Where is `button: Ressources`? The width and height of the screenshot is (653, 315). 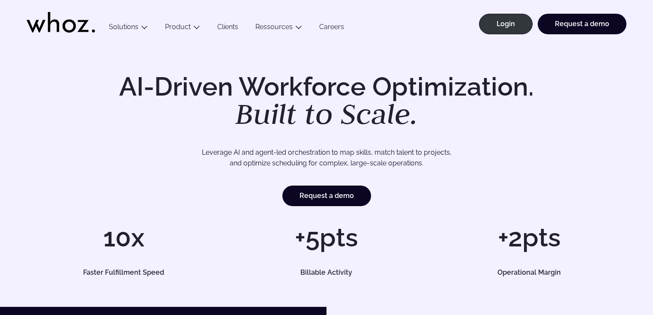 button: Ressources is located at coordinates (278, 28).